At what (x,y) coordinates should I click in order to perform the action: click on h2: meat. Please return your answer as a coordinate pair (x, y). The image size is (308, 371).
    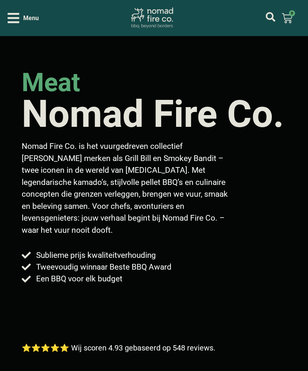
    Looking at the image, I should click on (51, 83).